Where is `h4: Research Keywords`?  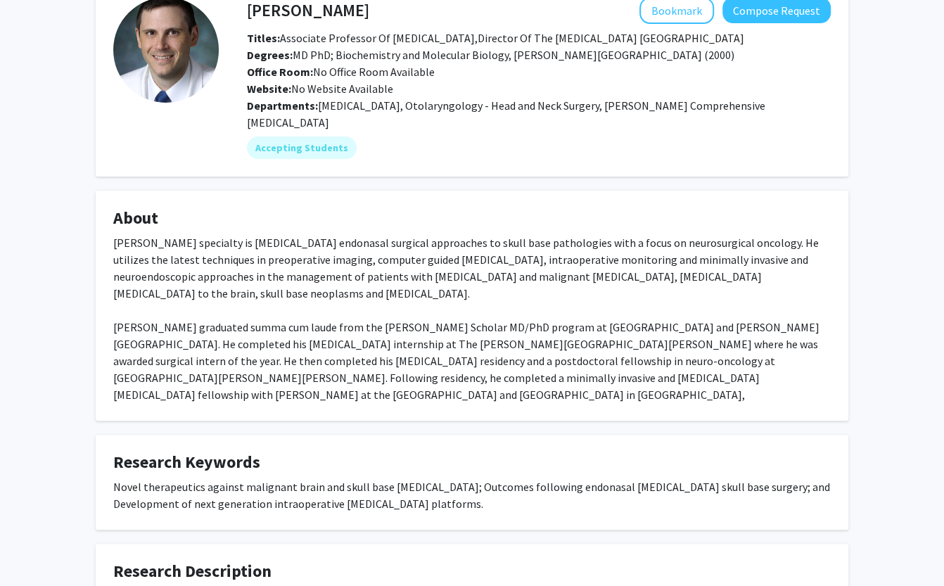 h4: Research Keywords is located at coordinates (472, 462).